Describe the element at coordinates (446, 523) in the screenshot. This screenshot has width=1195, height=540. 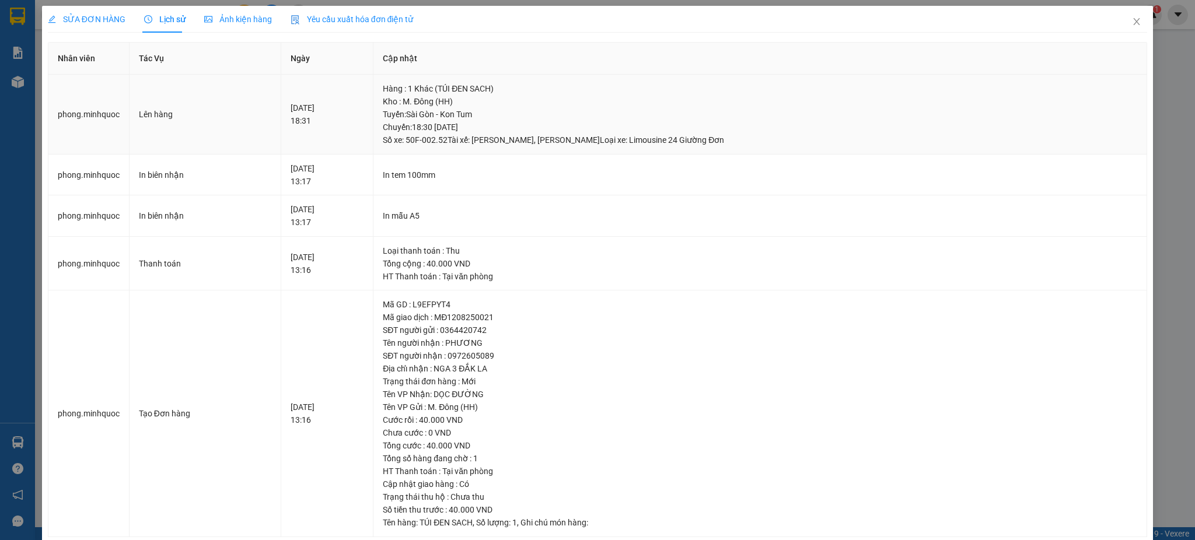
I see `span: TÚI ĐEN SACH` at that location.